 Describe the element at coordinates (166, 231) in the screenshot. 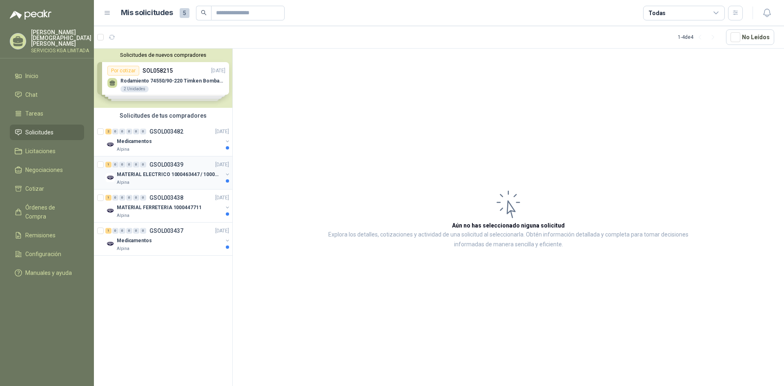

I see `p: GSOL003437` at that location.